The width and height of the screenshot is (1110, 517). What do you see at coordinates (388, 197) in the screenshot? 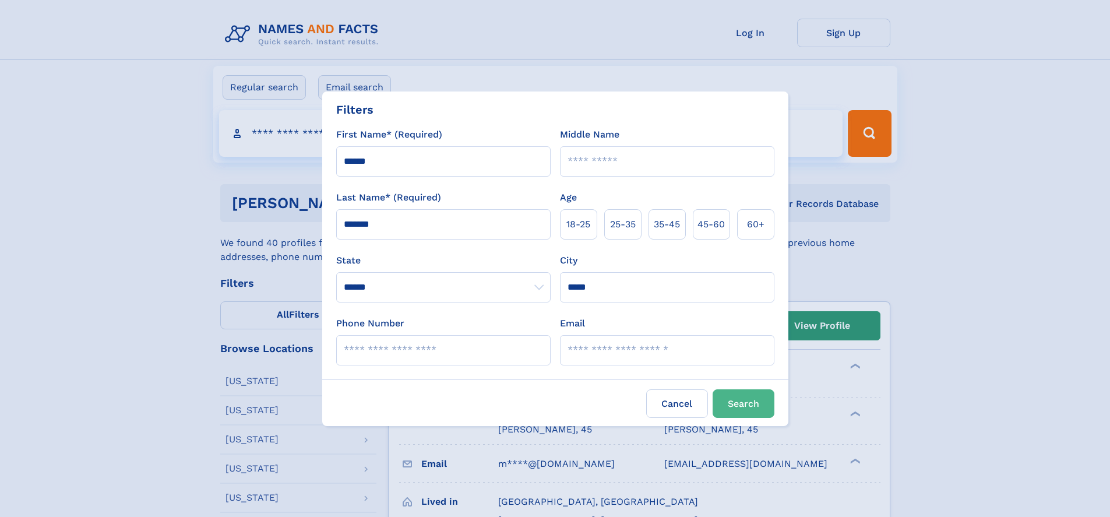
I see `label: Last Name* (Required)` at bounding box center [388, 197].